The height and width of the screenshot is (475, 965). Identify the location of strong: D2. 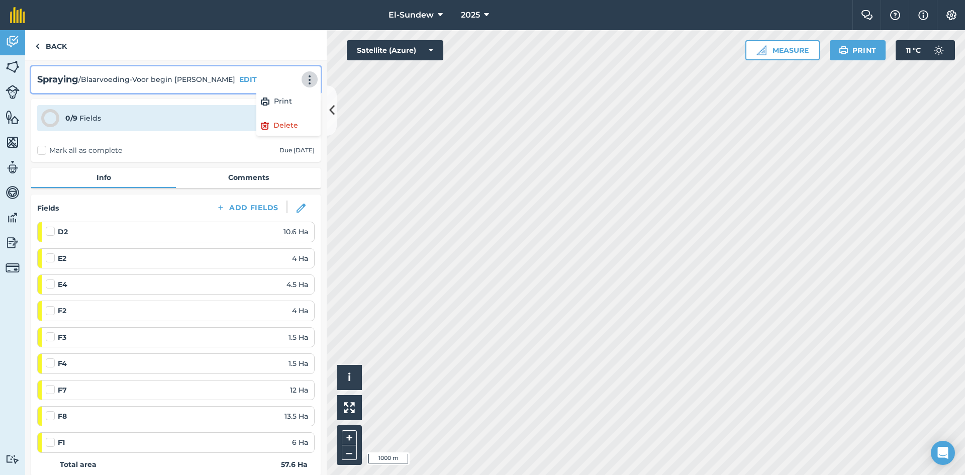
(63, 232).